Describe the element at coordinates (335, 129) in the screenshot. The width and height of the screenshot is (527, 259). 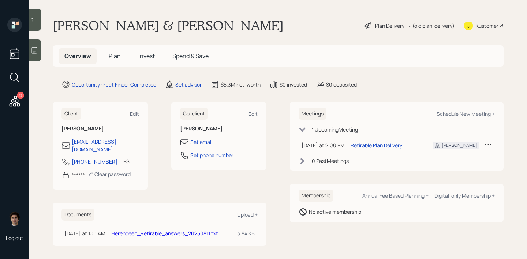
I see `div: 1 Upcoming Meeting` at that location.